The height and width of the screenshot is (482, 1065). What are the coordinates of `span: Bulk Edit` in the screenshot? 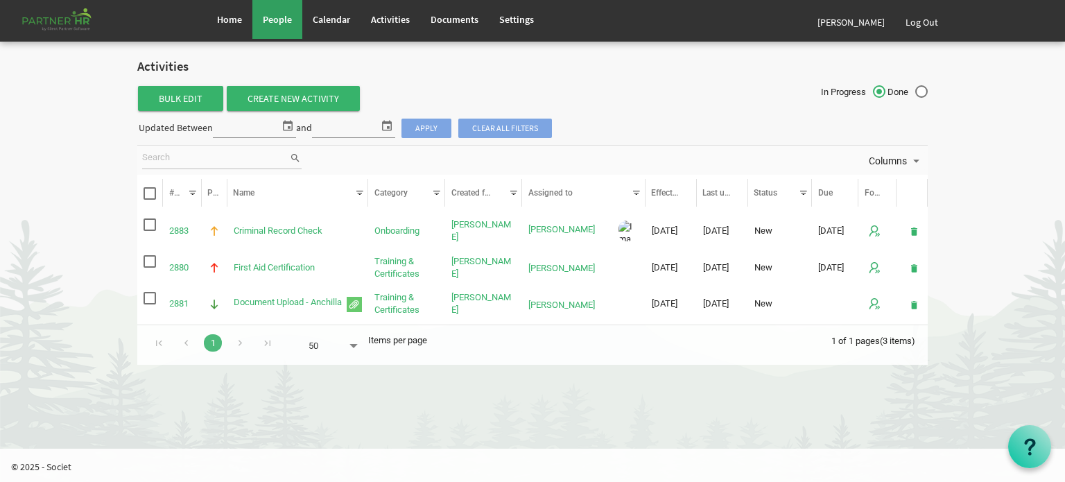 It's located at (180, 98).